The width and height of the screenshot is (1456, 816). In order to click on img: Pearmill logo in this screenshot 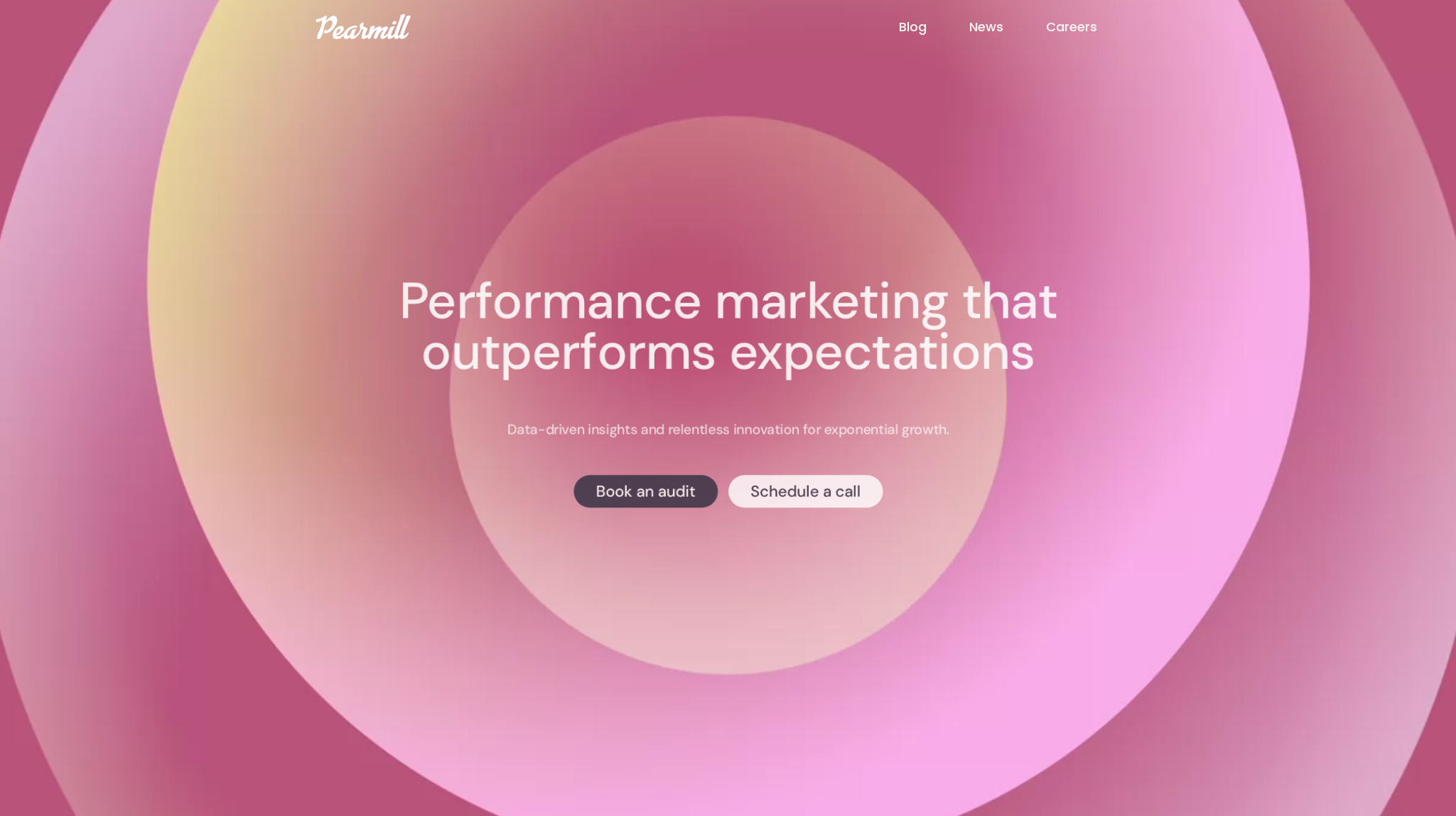, I will do `click(363, 27)`.